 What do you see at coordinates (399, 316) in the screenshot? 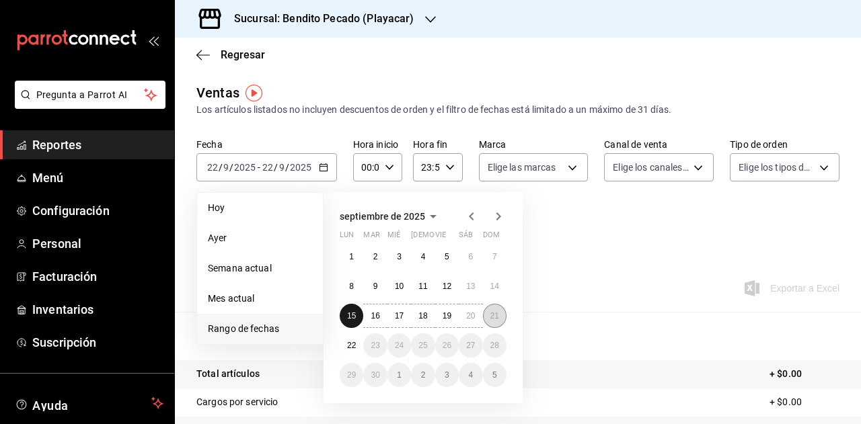
I see `button: 17 de septiembre de 2025` at bounding box center [399, 316].